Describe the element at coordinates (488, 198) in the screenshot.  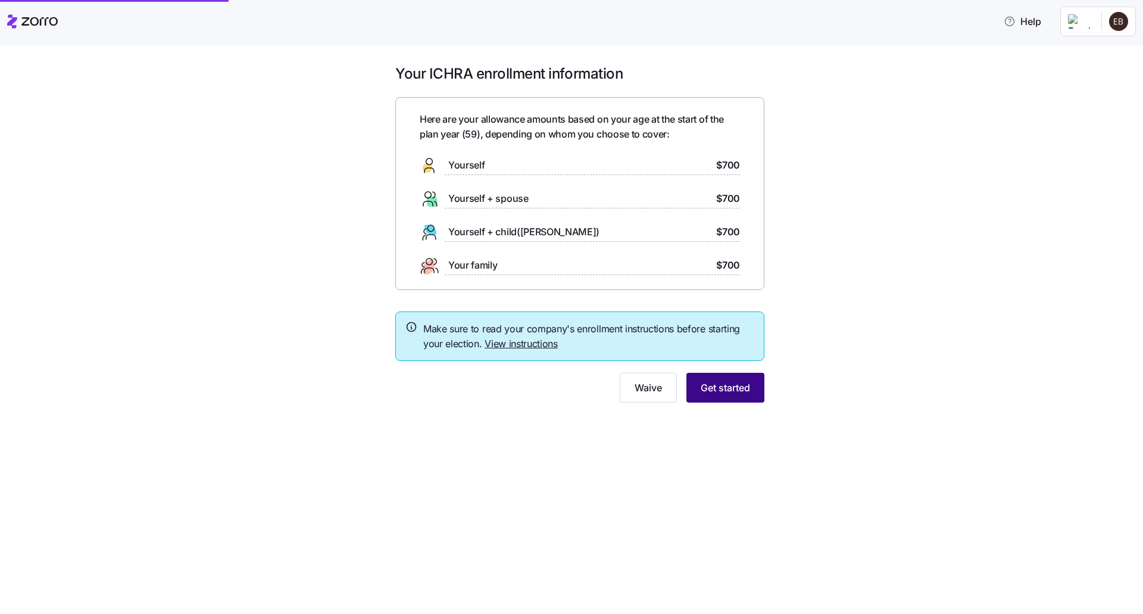
I see `span: Yourself + spouse` at that location.